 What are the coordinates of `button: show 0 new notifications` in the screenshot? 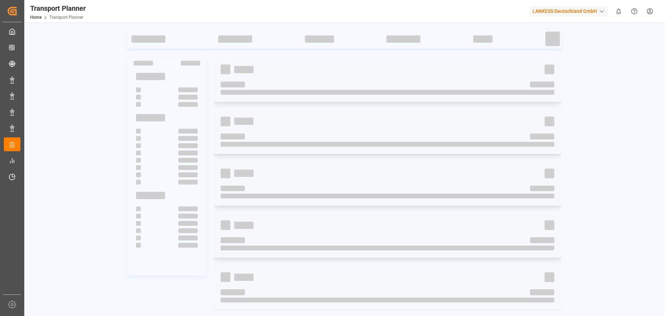 It's located at (618, 11).